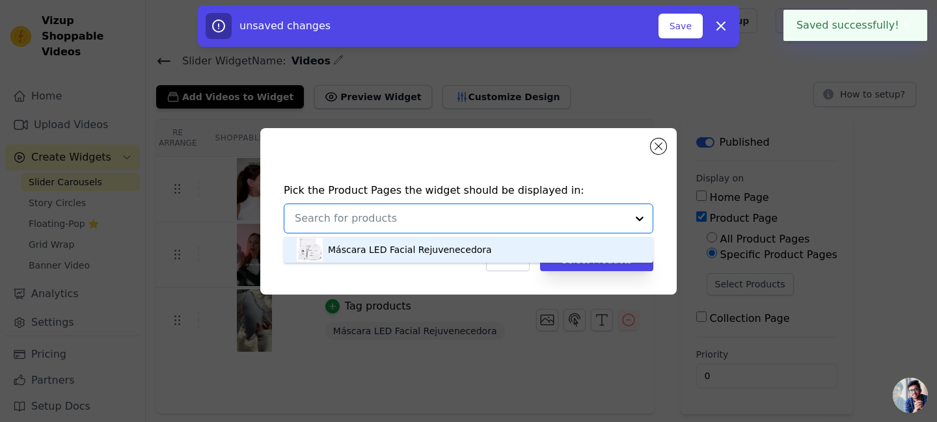 The width and height of the screenshot is (937, 422). Describe the element at coordinates (285, 25) in the screenshot. I see `span: unsaved changes` at that location.